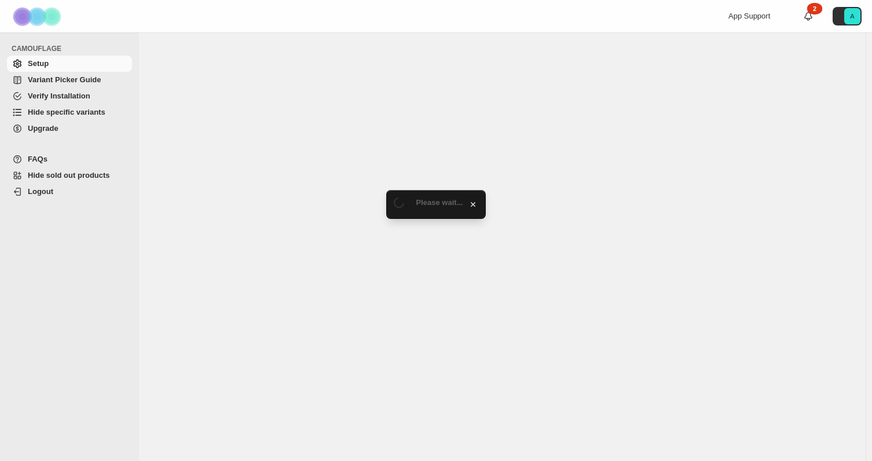 The height and width of the screenshot is (461, 872). I want to click on span: Avatar with initials A, so click(852, 16).